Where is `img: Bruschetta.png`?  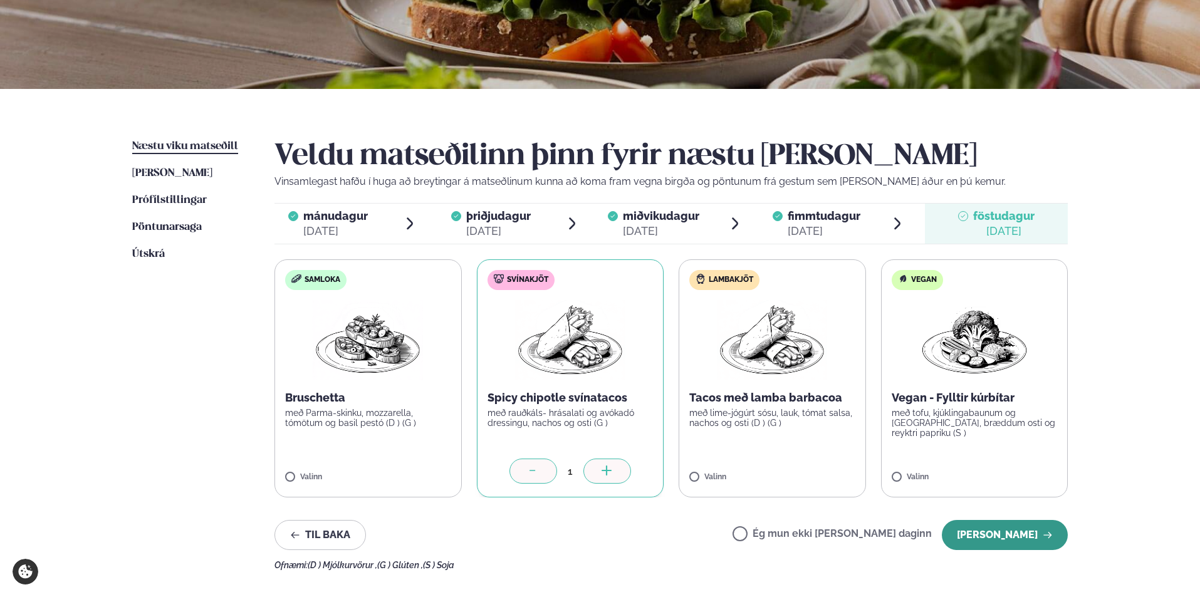 img: Bruschetta.png is located at coordinates (368, 340).